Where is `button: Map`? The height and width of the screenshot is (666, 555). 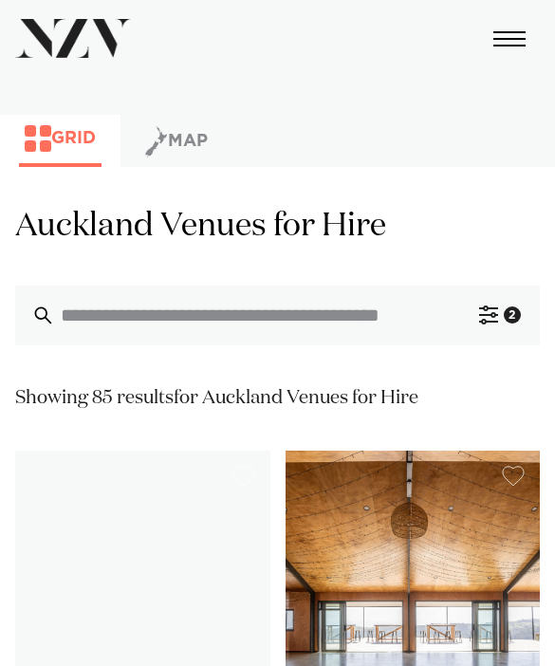 button: Map is located at coordinates (176, 145).